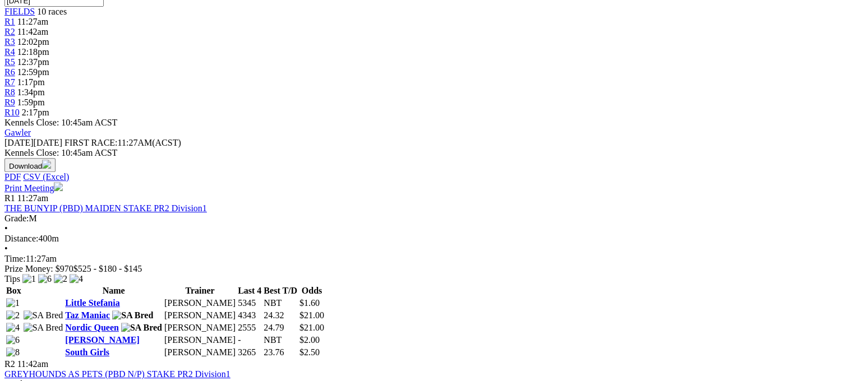 The height and width of the screenshot is (381, 853). Describe the element at coordinates (113, 291) in the screenshot. I see `th: Name` at that location.